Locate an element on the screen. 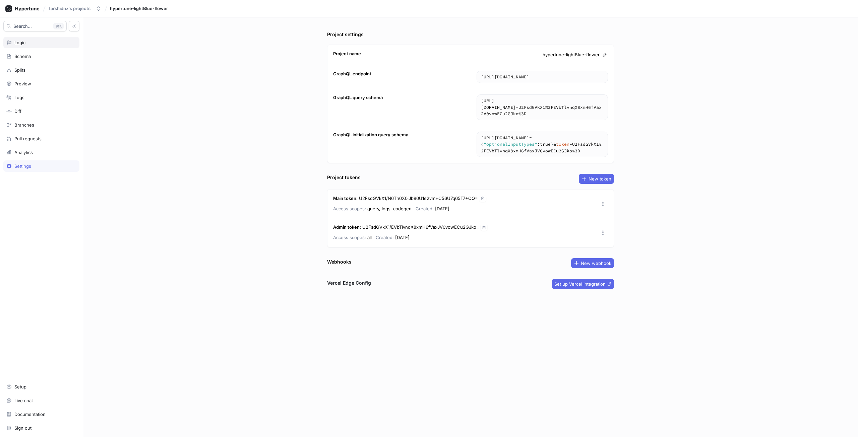  button: Search...K is located at coordinates (35, 26).